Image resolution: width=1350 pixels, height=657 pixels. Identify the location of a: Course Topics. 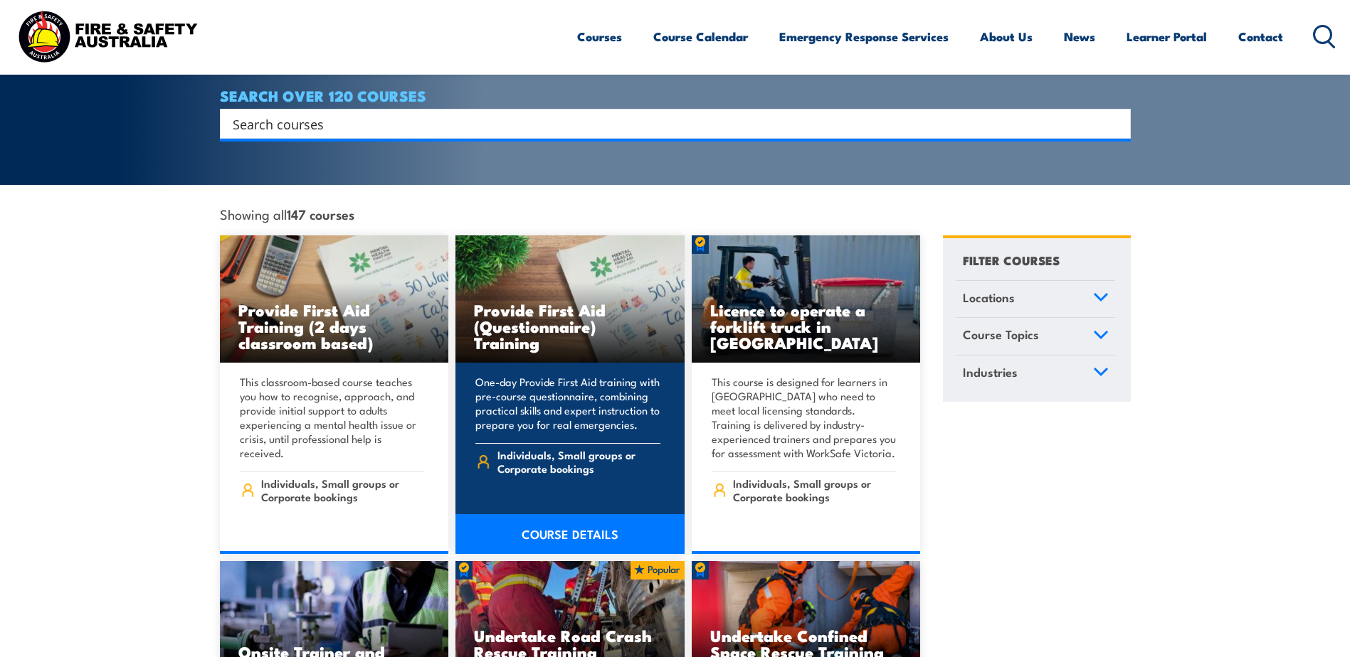
(1035, 336).